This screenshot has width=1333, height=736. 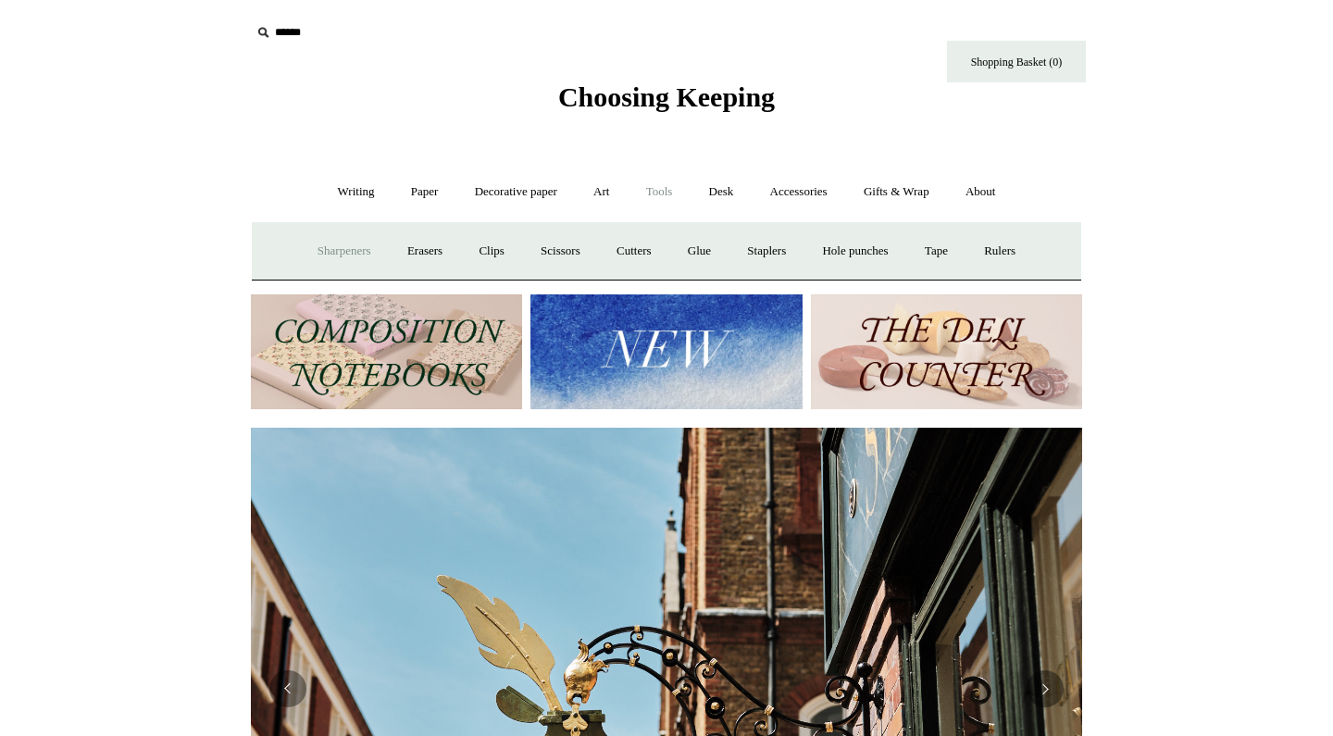 What do you see at coordinates (601, 192) in the screenshot?
I see `a: Art` at bounding box center [601, 192].